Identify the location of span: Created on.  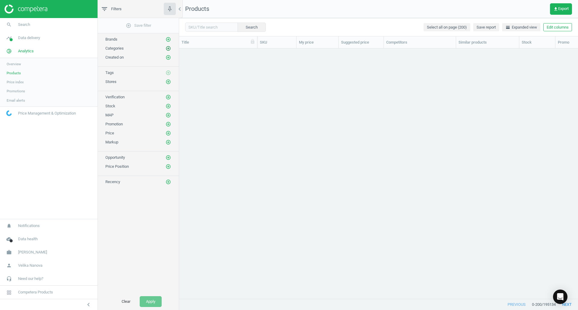
(114, 57).